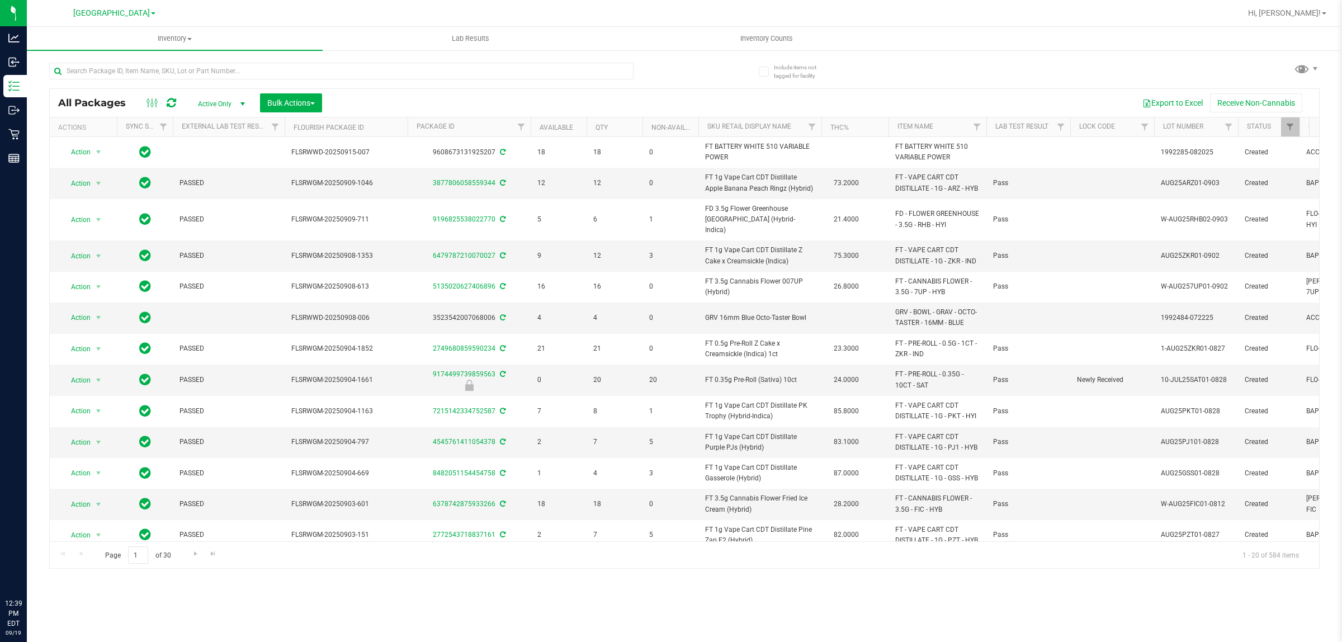  I want to click on span: FT - VAPE CART CDT DISTILLATE - 1G - ARZ - HYB, so click(937, 183).